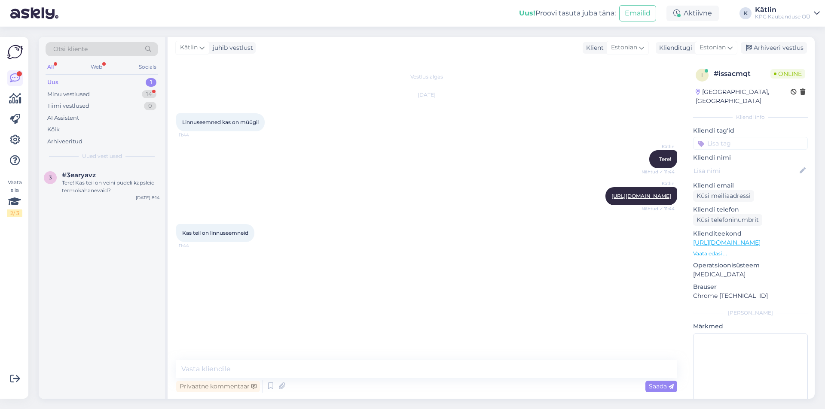 Image resolution: width=825 pixels, height=409 pixels. I want to click on p: Kliendi nimi, so click(750, 158).